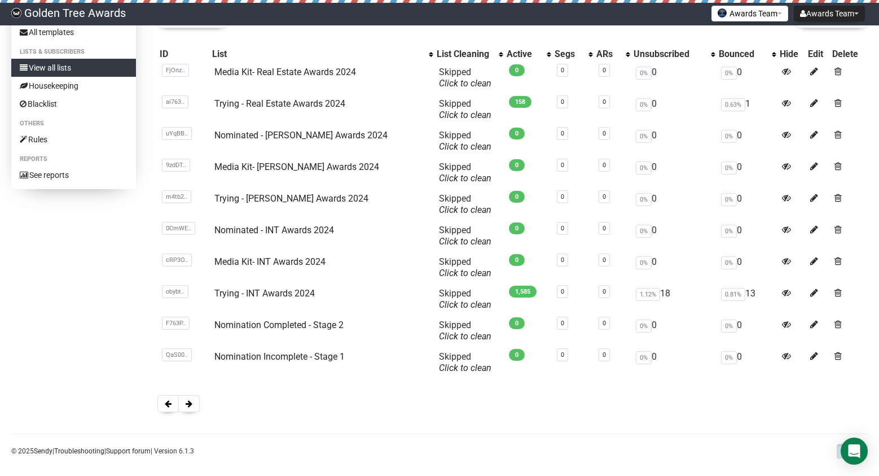 Image resolution: width=879 pixels, height=476 pixels. I want to click on th: Active: No sort applied, activate to apply an ascending sort, so click(528, 54).